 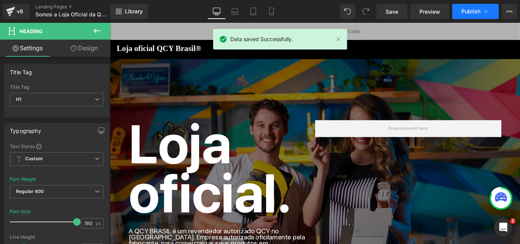 I want to click on div: Text Styles, so click(x=57, y=146).